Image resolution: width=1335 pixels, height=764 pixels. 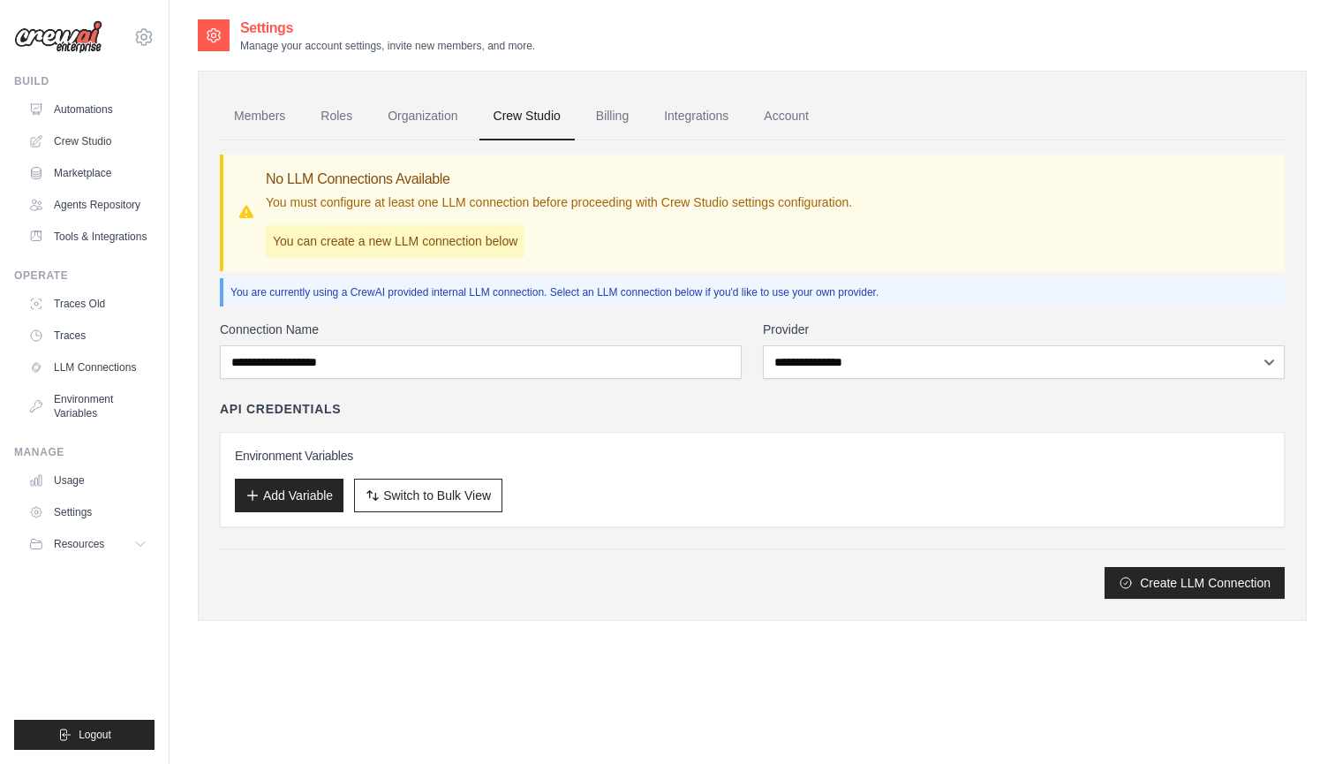 What do you see at coordinates (428, 495) in the screenshot?
I see `button: Switch to Bulk View` at bounding box center [428, 495].